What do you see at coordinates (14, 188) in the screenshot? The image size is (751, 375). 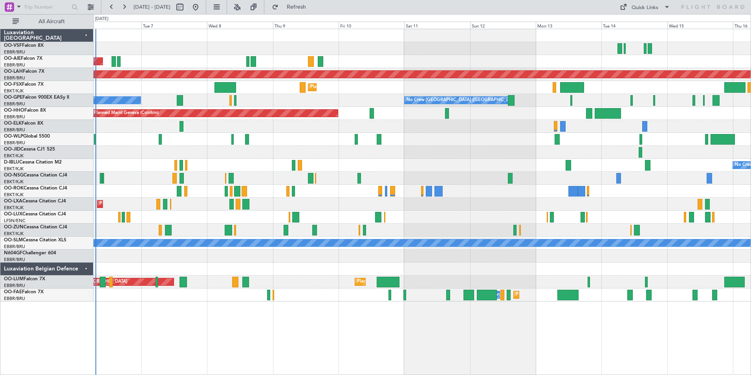 I see `span: OO-ROK` at bounding box center [14, 188].